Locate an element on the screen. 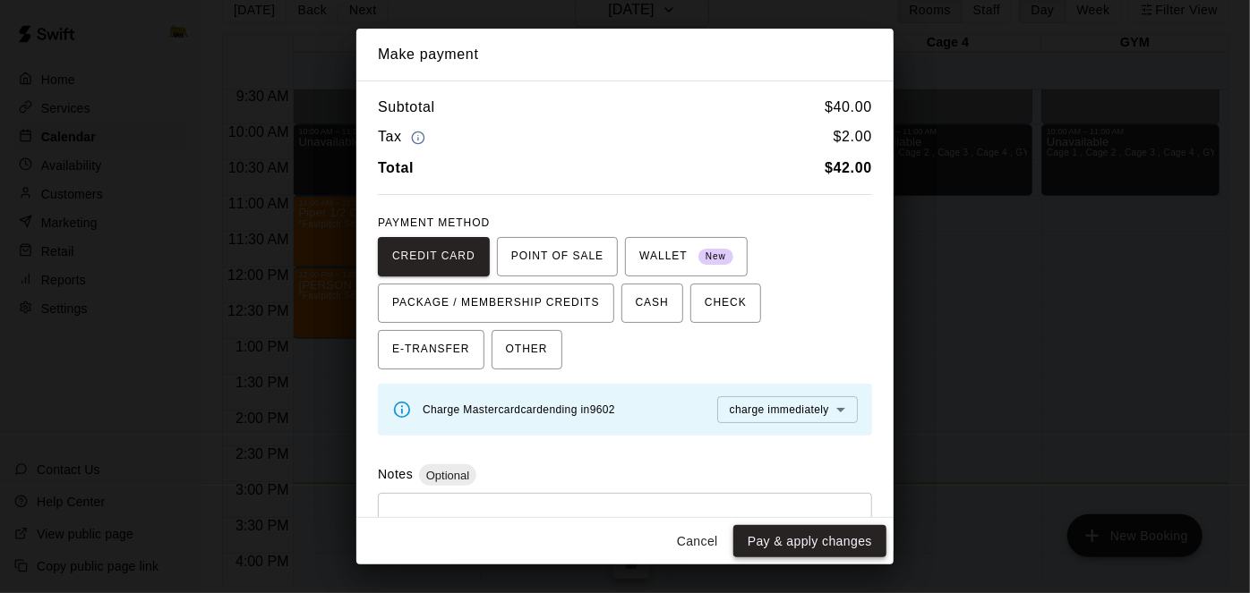 This screenshot has width=1250, height=593. span: CREDIT CARD is located at coordinates (433, 257).